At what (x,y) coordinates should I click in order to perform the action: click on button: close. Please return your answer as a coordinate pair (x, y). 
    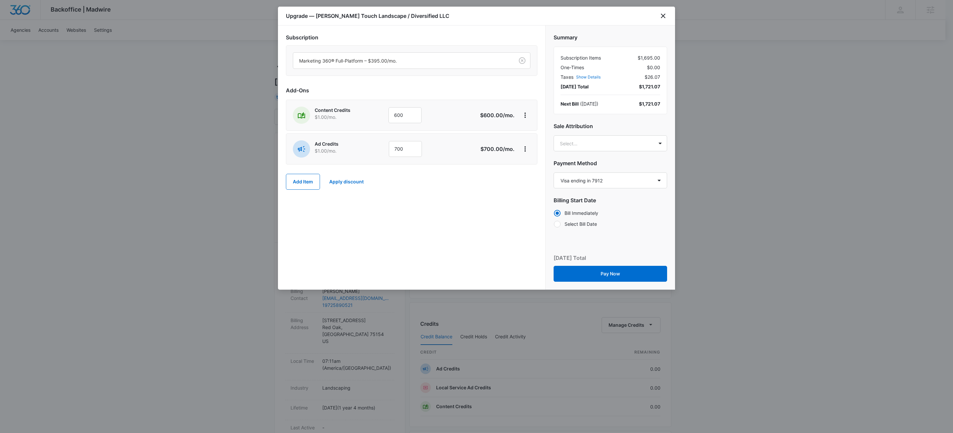
    Looking at the image, I should click on (663, 16).